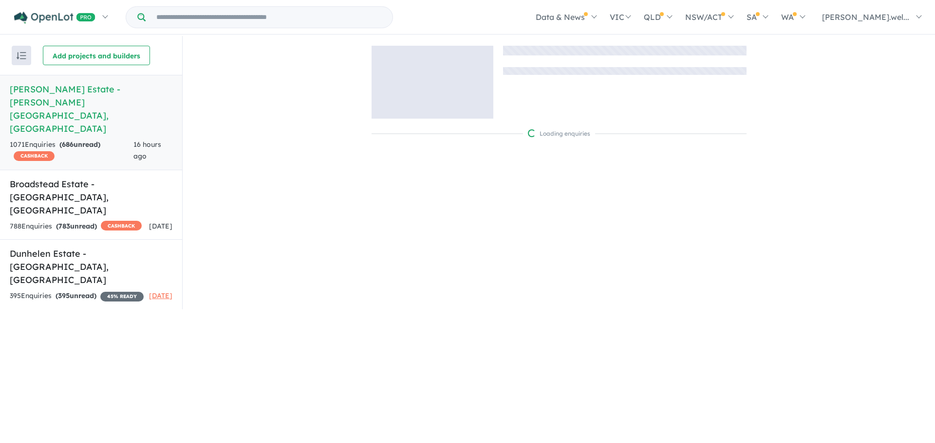 Image resolution: width=935 pixels, height=443 pixels. What do you see at coordinates (21, 55) in the screenshot?
I see `img: sort.svg` at bounding box center [21, 55].